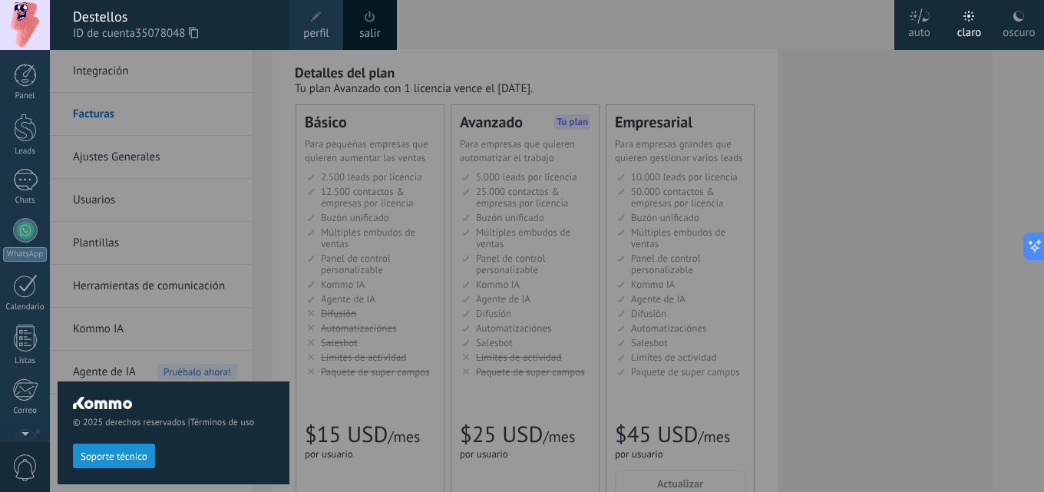 The width and height of the screenshot is (1044, 492). I want to click on div: claro, so click(969, 30).